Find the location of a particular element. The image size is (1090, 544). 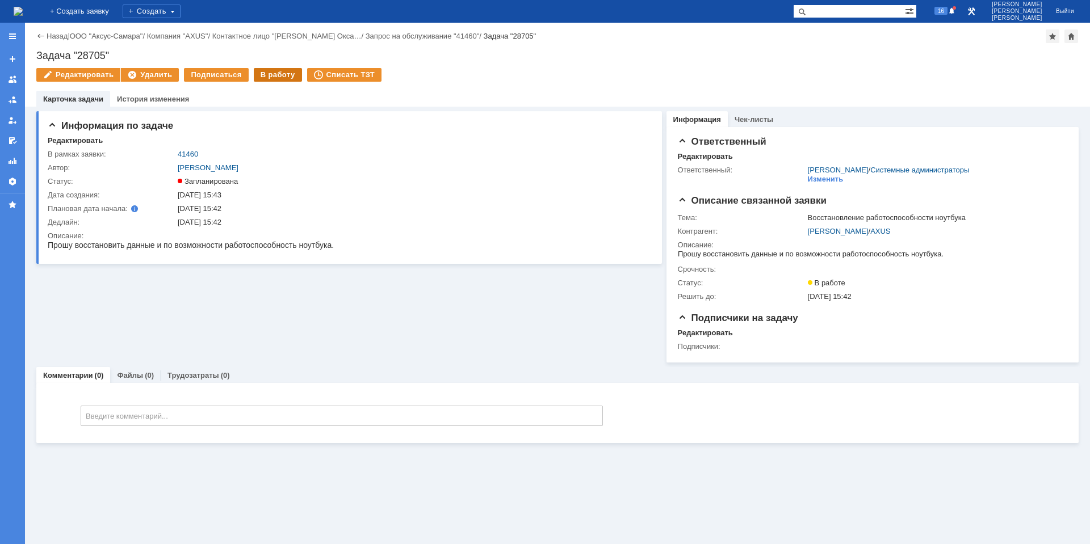

div: Подписчики: is located at coordinates (741, 347).